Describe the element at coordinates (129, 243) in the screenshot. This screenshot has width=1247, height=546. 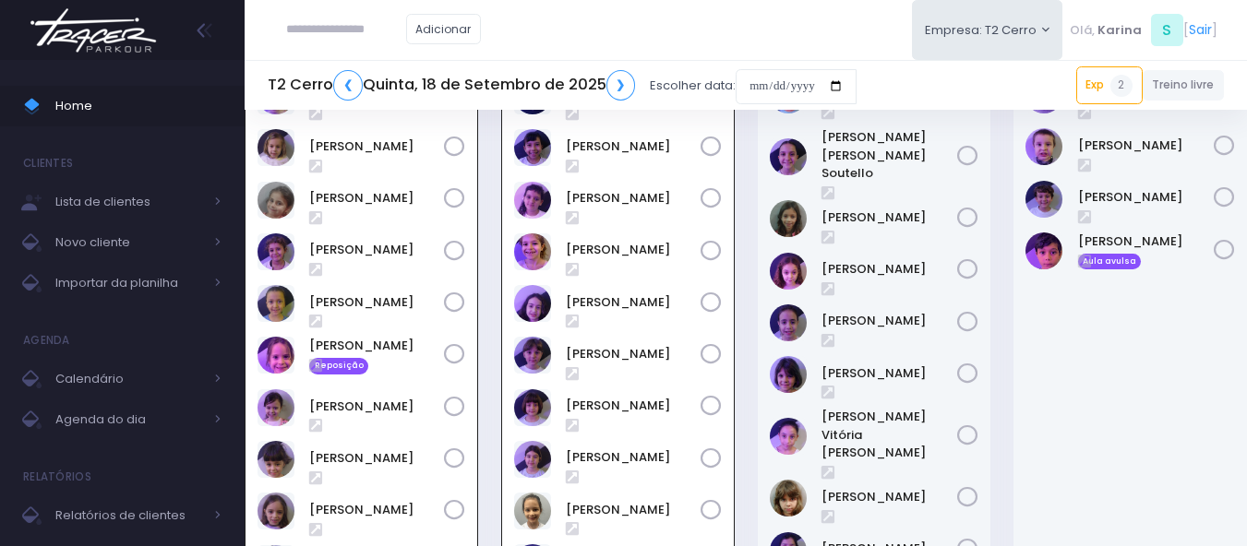
I see `span: Novo cliente` at that location.